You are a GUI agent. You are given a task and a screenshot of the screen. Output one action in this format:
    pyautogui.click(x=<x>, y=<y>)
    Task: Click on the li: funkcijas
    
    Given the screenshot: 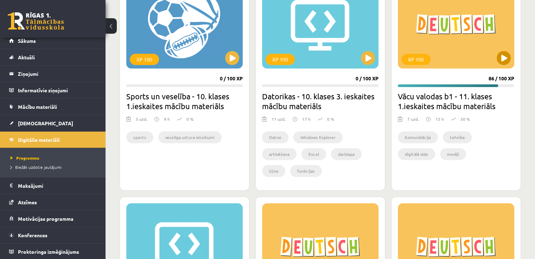 What is the action you would take?
    pyautogui.click(x=306, y=171)
    